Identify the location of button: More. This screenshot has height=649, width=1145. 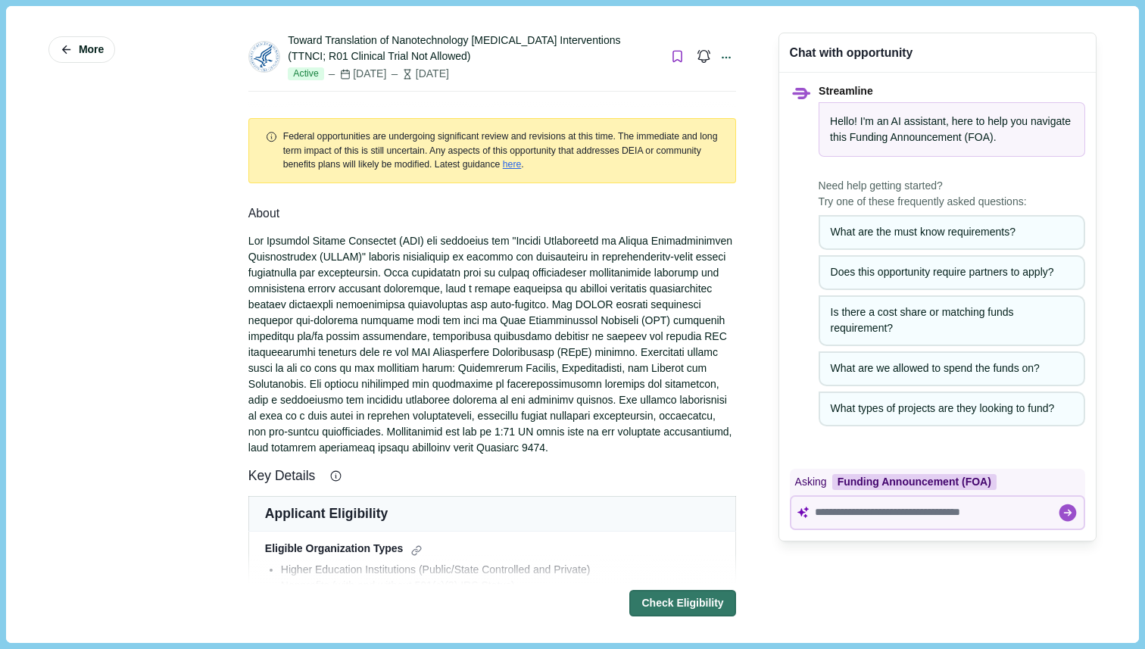
(82, 49).